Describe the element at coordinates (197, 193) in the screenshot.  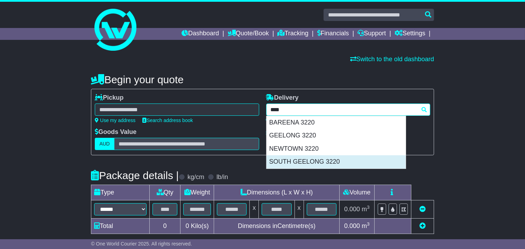
I see `td: Weight` at that location.